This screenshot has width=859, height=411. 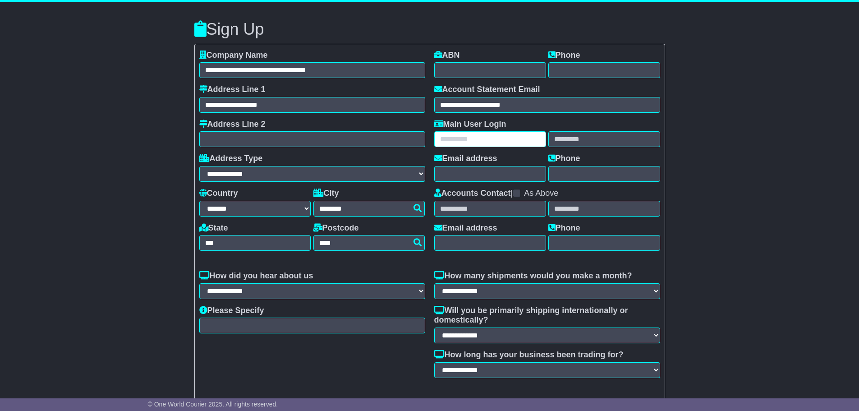 What do you see at coordinates (473, 194) in the screenshot?
I see `label: Accounts Contact` at bounding box center [473, 194].